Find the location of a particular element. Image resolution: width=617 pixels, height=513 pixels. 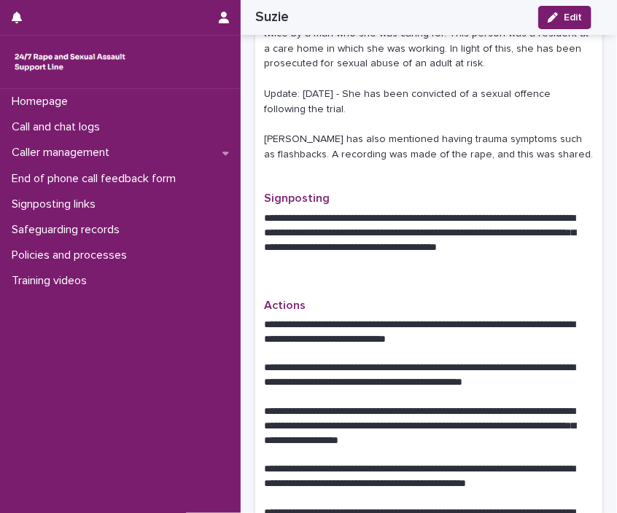

p: Caller management is located at coordinates (63, 152).